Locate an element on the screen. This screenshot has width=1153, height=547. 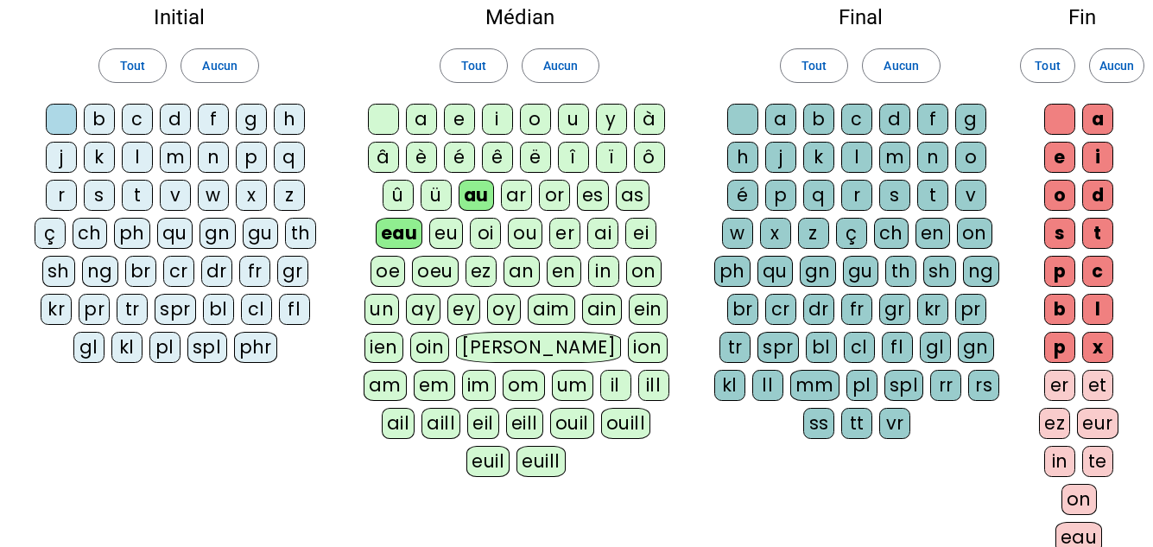
div: vr is located at coordinates (895, 423).